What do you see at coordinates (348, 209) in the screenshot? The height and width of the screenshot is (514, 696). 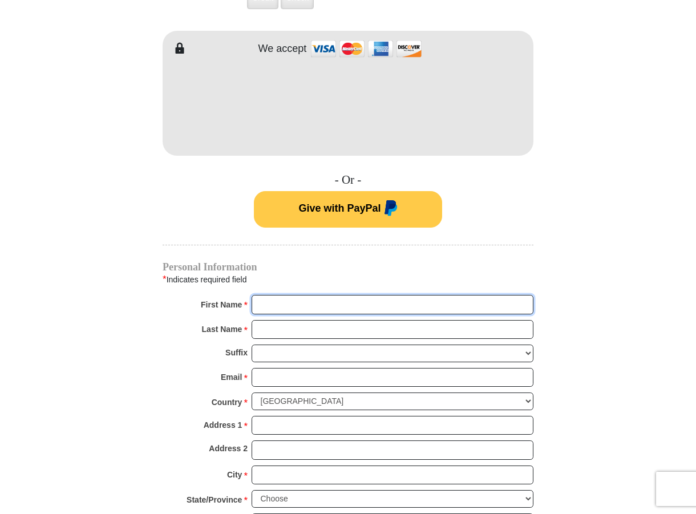 I see `button: Give with PayPal` at bounding box center [348, 209].